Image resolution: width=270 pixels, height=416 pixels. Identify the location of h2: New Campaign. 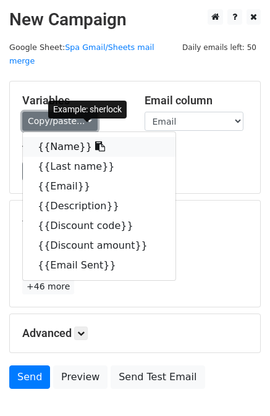
(135, 20).